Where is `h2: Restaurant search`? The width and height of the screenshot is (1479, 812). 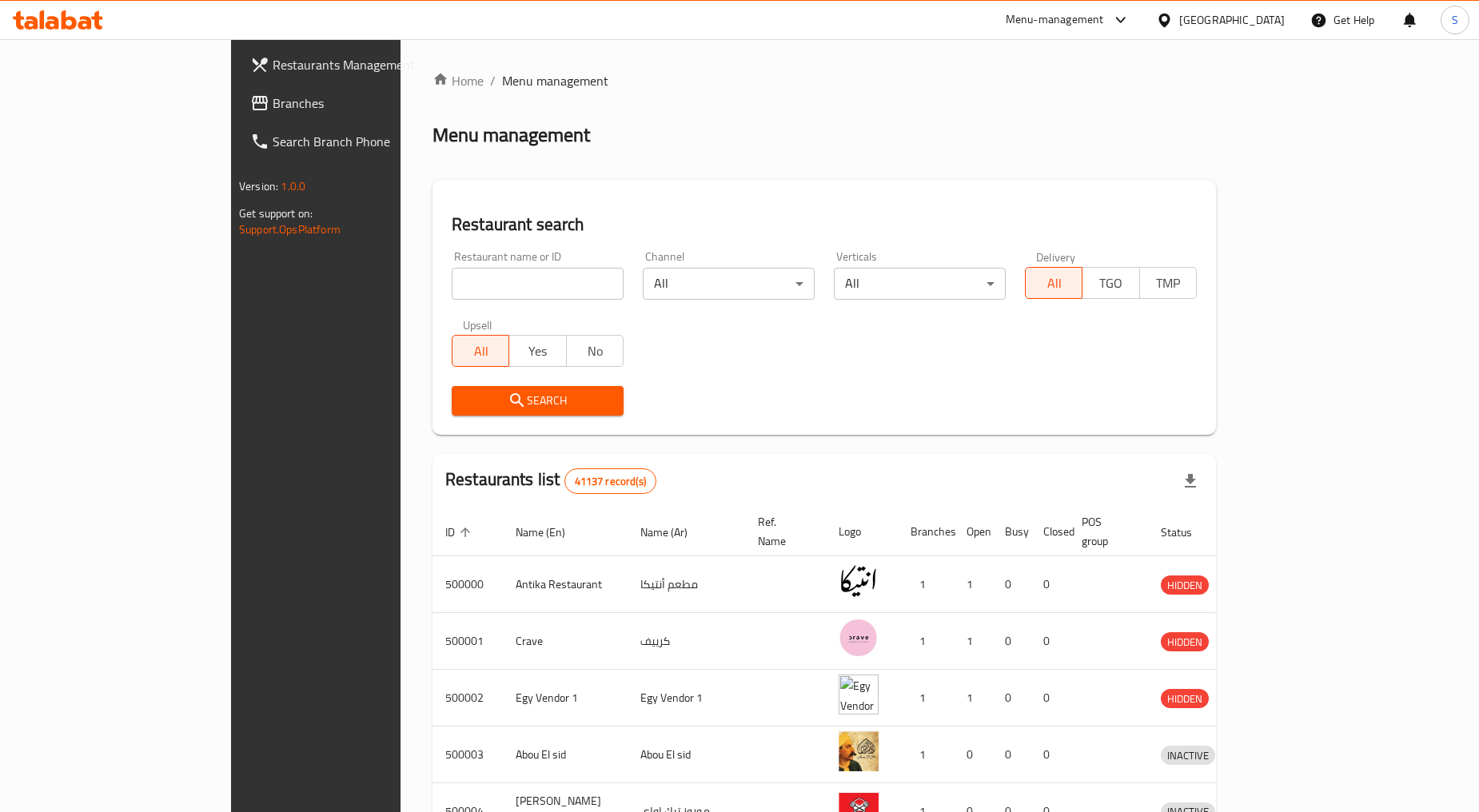
h2: Restaurant search is located at coordinates (824, 224).